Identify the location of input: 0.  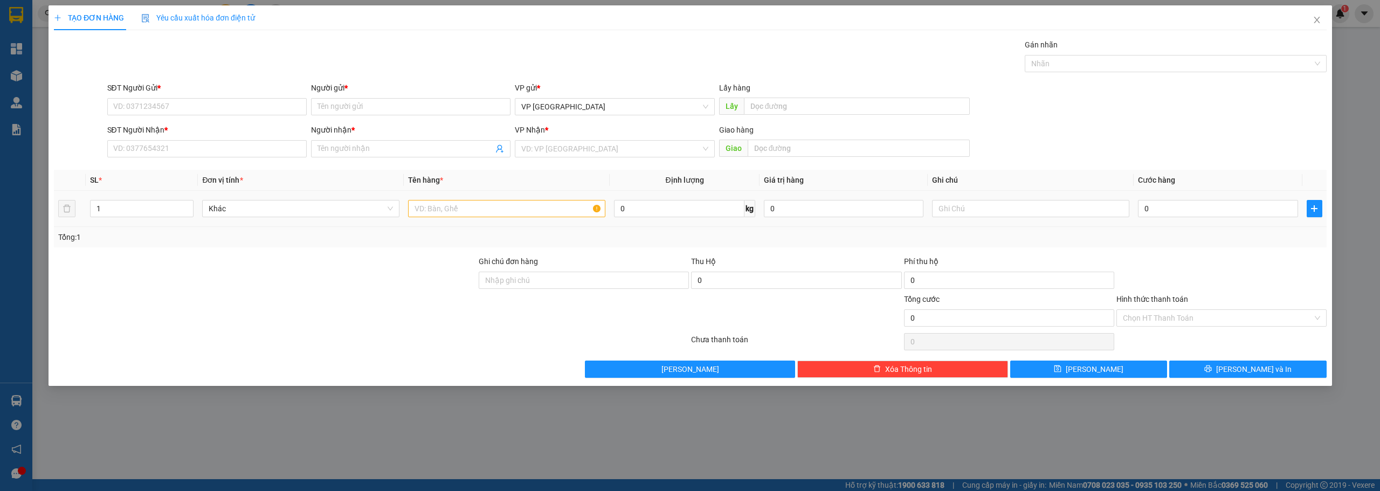
(843, 209).